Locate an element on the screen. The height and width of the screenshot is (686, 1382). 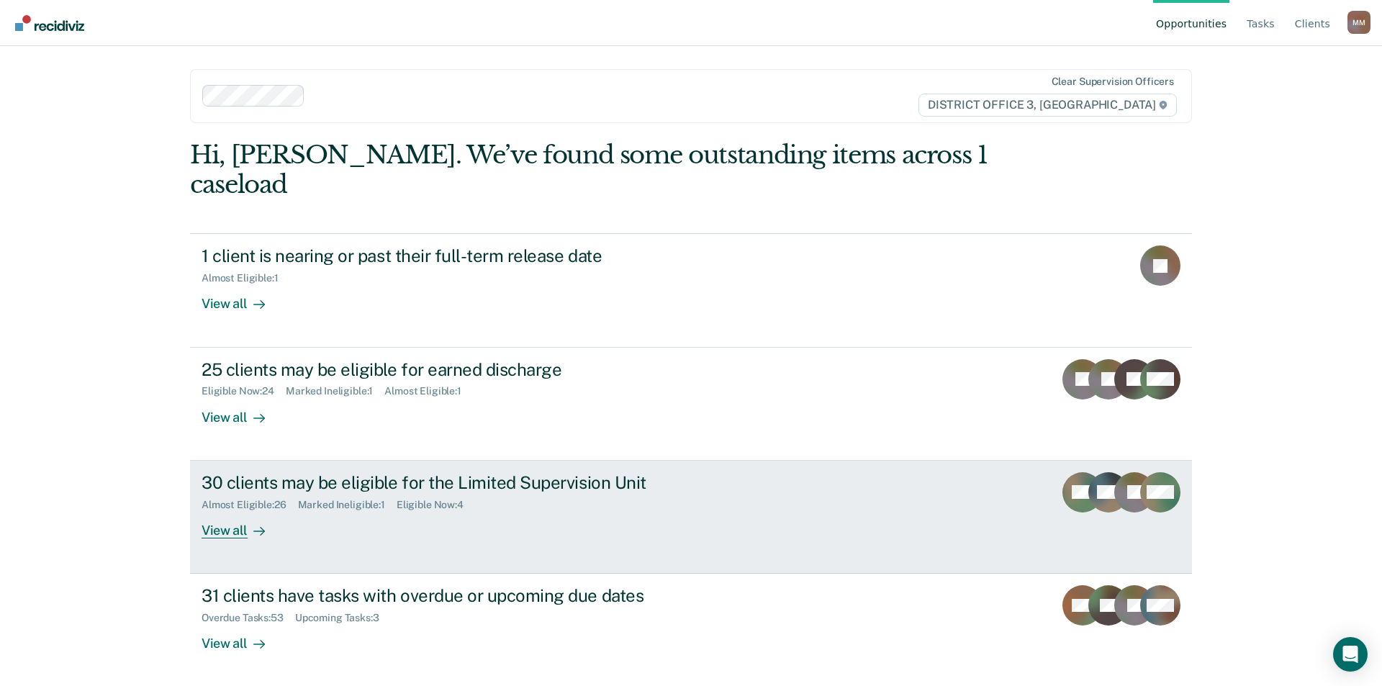
div: Eligible Now : 24 is located at coordinates (243, 391).